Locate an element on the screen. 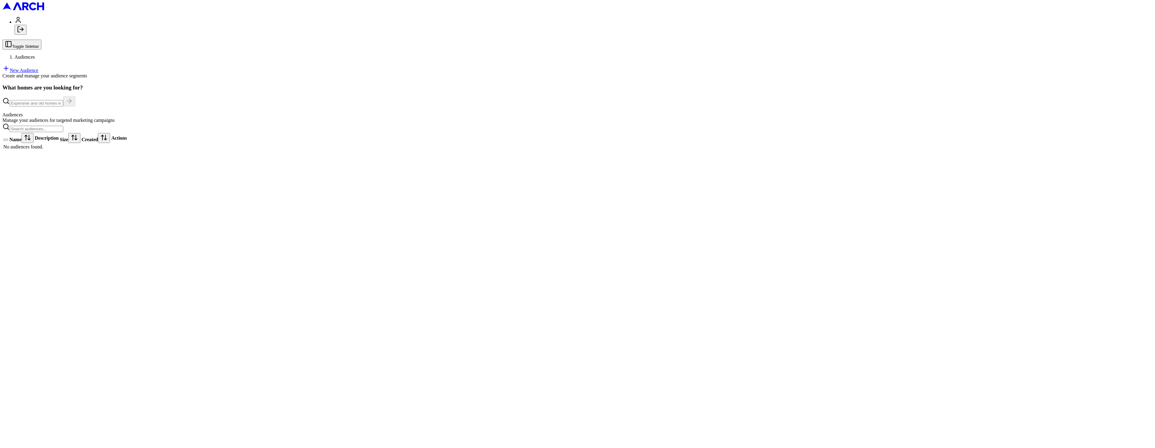  div: Created is located at coordinates (96, 138).